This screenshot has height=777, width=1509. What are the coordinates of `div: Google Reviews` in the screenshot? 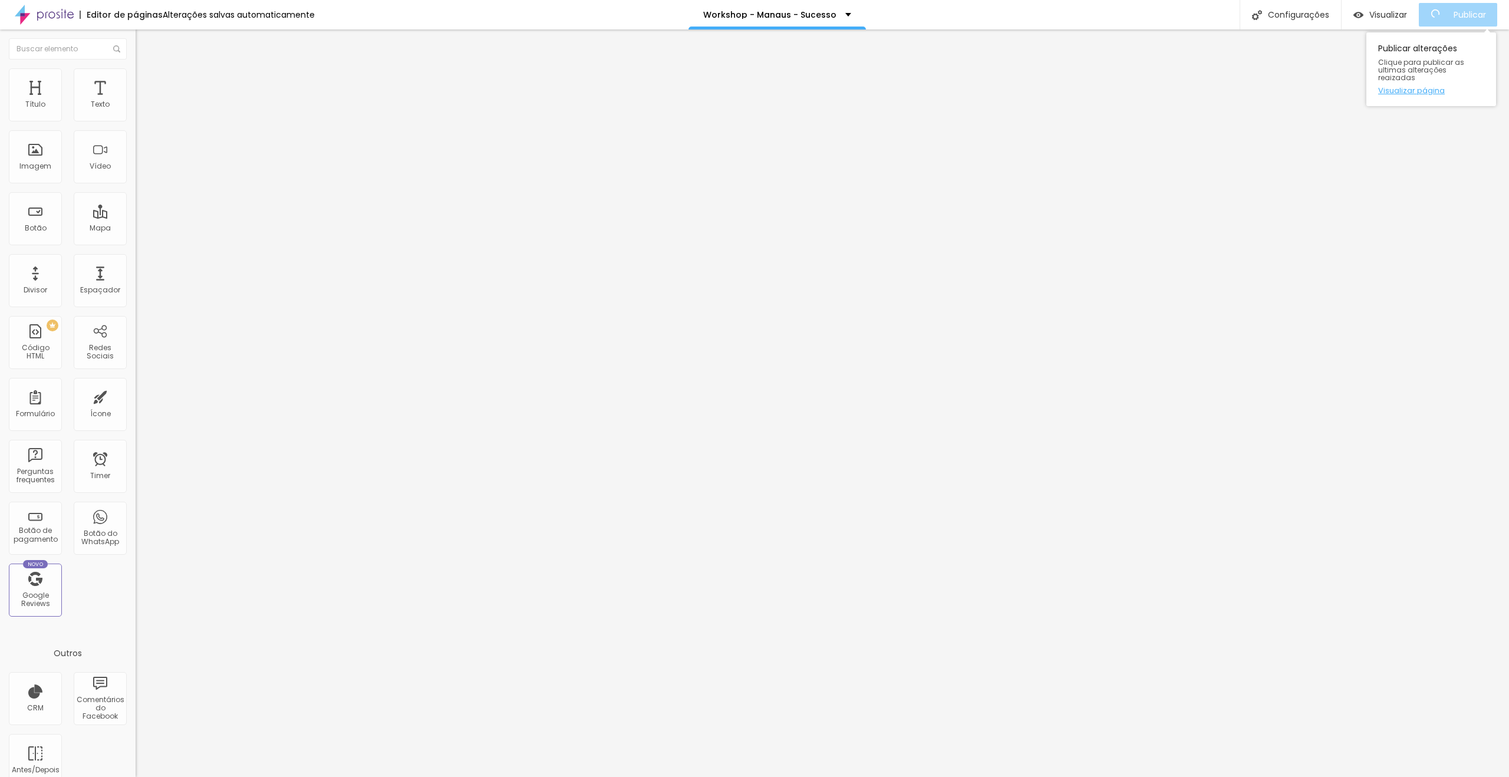 It's located at (35, 600).